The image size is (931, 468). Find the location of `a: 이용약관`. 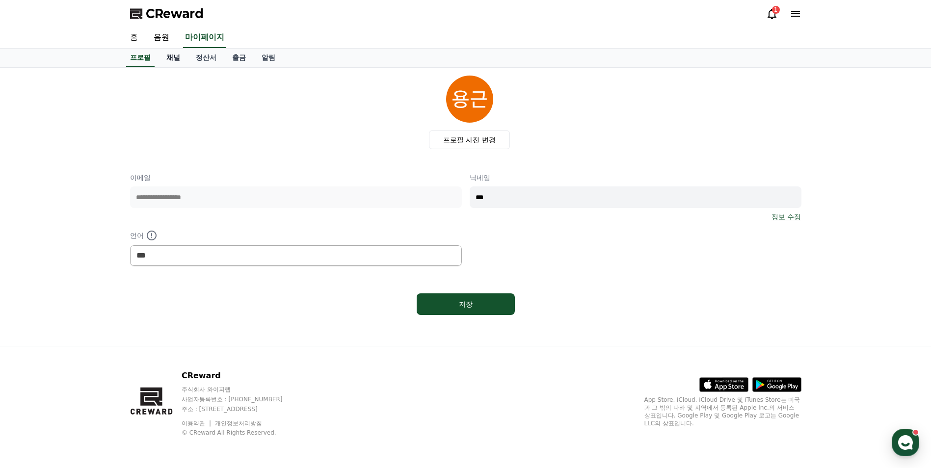

a: 이용약관 is located at coordinates (197, 423).